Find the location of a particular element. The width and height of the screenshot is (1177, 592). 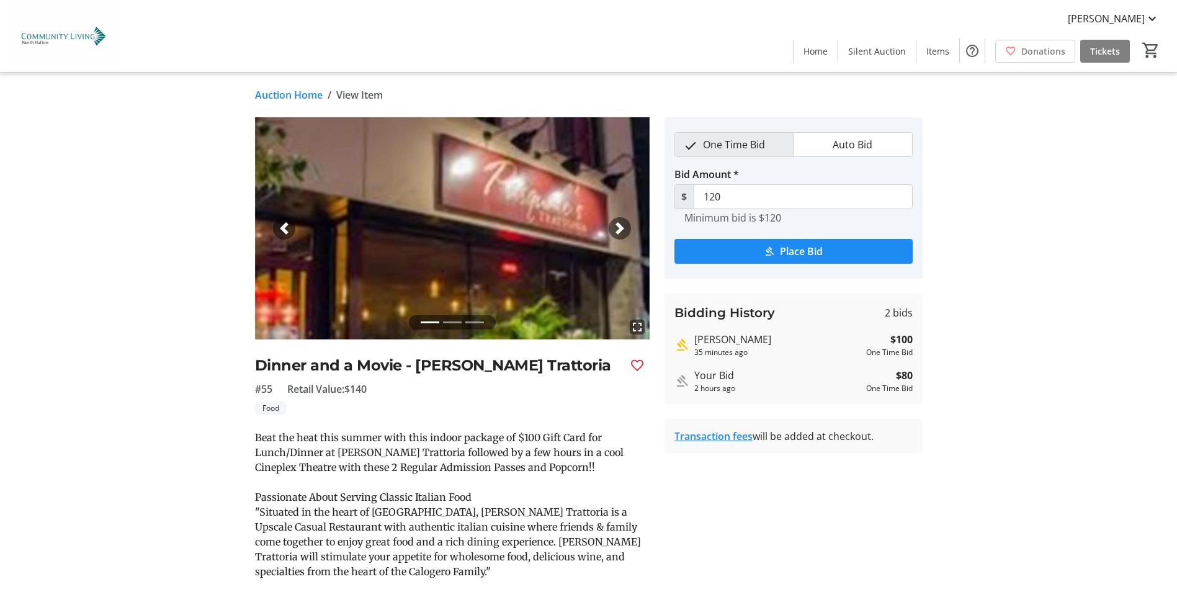

strong: $100 is located at coordinates (901, 339).